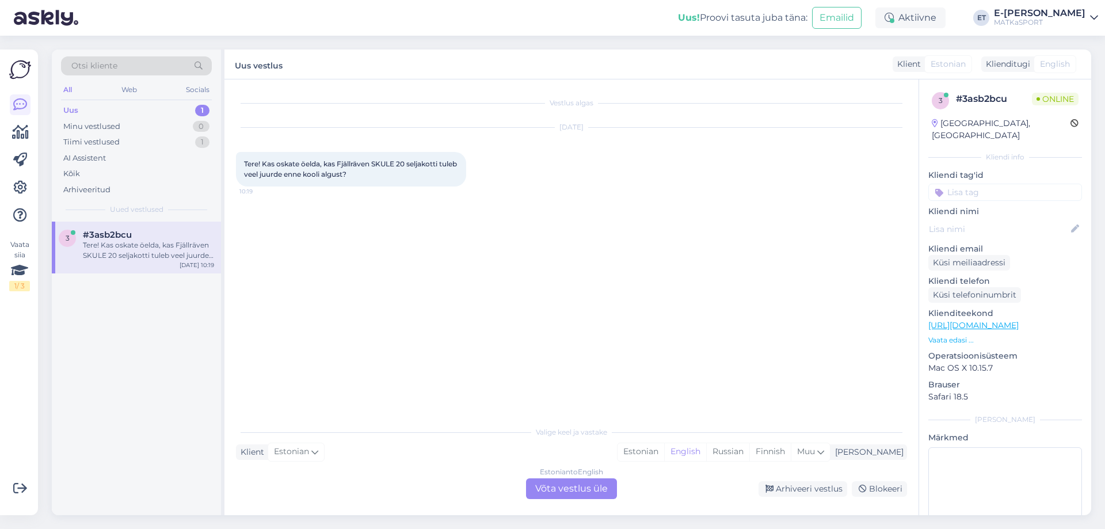 The image size is (1105, 529). Describe the element at coordinates (94, 66) in the screenshot. I see `span: Otsi kliente` at that location.